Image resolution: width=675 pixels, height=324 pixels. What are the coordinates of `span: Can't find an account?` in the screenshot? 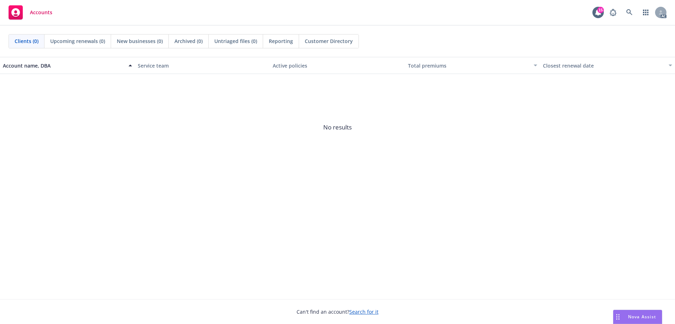 It's located at (337, 312).